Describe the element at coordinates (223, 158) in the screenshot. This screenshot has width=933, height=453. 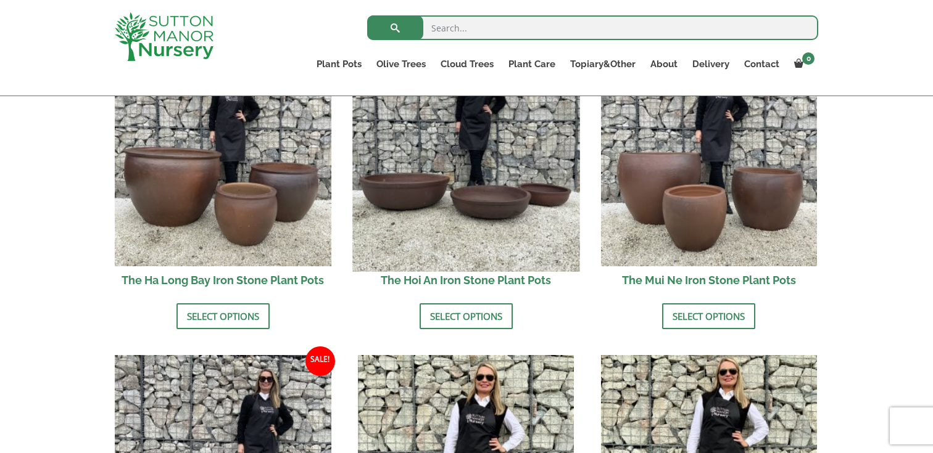
I see `img: The Ha Long Bay Iron Stone Plant Pots` at that location.